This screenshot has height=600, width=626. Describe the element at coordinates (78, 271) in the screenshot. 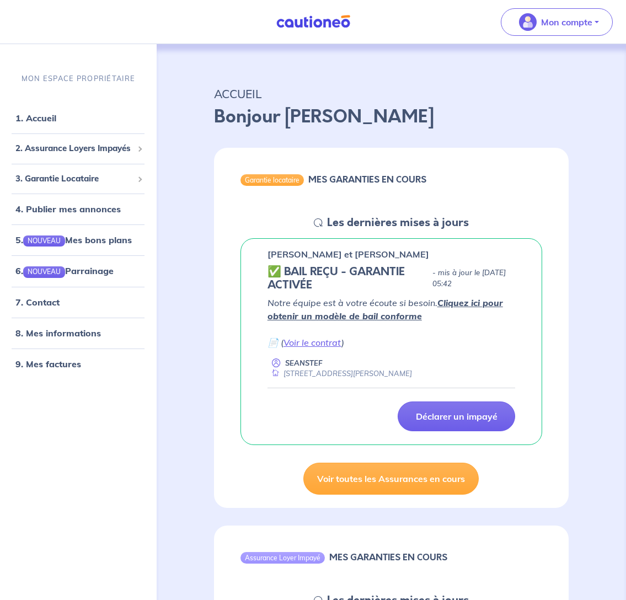

I see `div: 6.NOUVEAUParrainage` at that location.